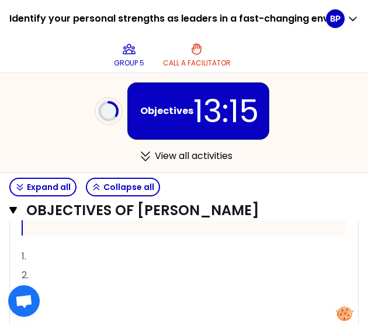  What do you see at coordinates (129, 55) in the screenshot?
I see `button: Group 5` at bounding box center [129, 55].